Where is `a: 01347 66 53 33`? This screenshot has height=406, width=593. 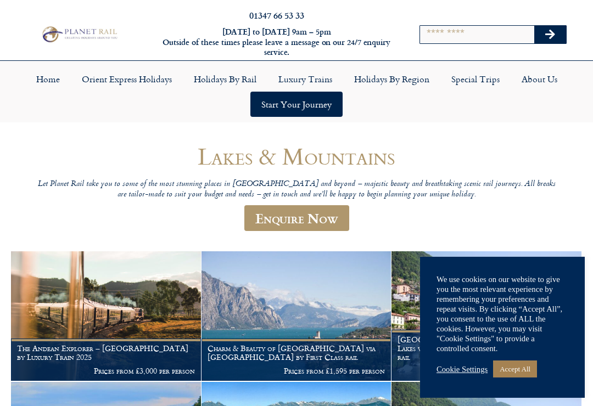
a: 01347 66 53 33 is located at coordinates (277, 15).